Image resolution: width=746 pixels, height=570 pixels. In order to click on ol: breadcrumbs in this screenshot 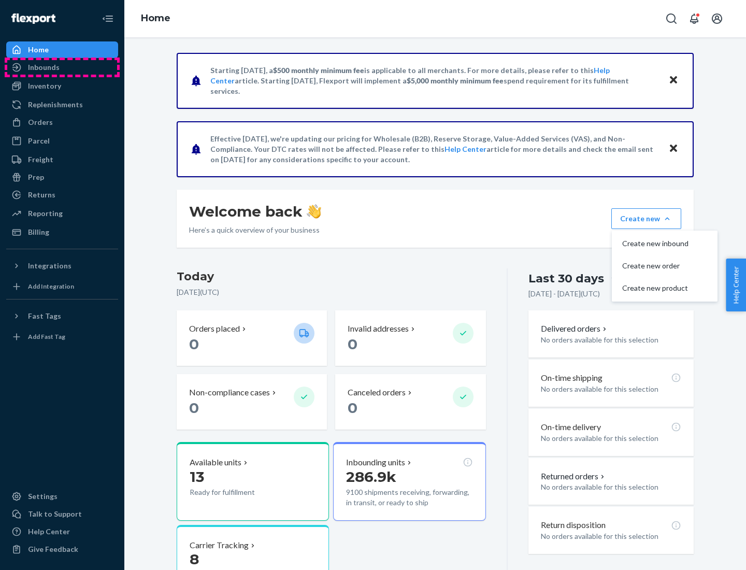, I will do `click(156, 19)`.